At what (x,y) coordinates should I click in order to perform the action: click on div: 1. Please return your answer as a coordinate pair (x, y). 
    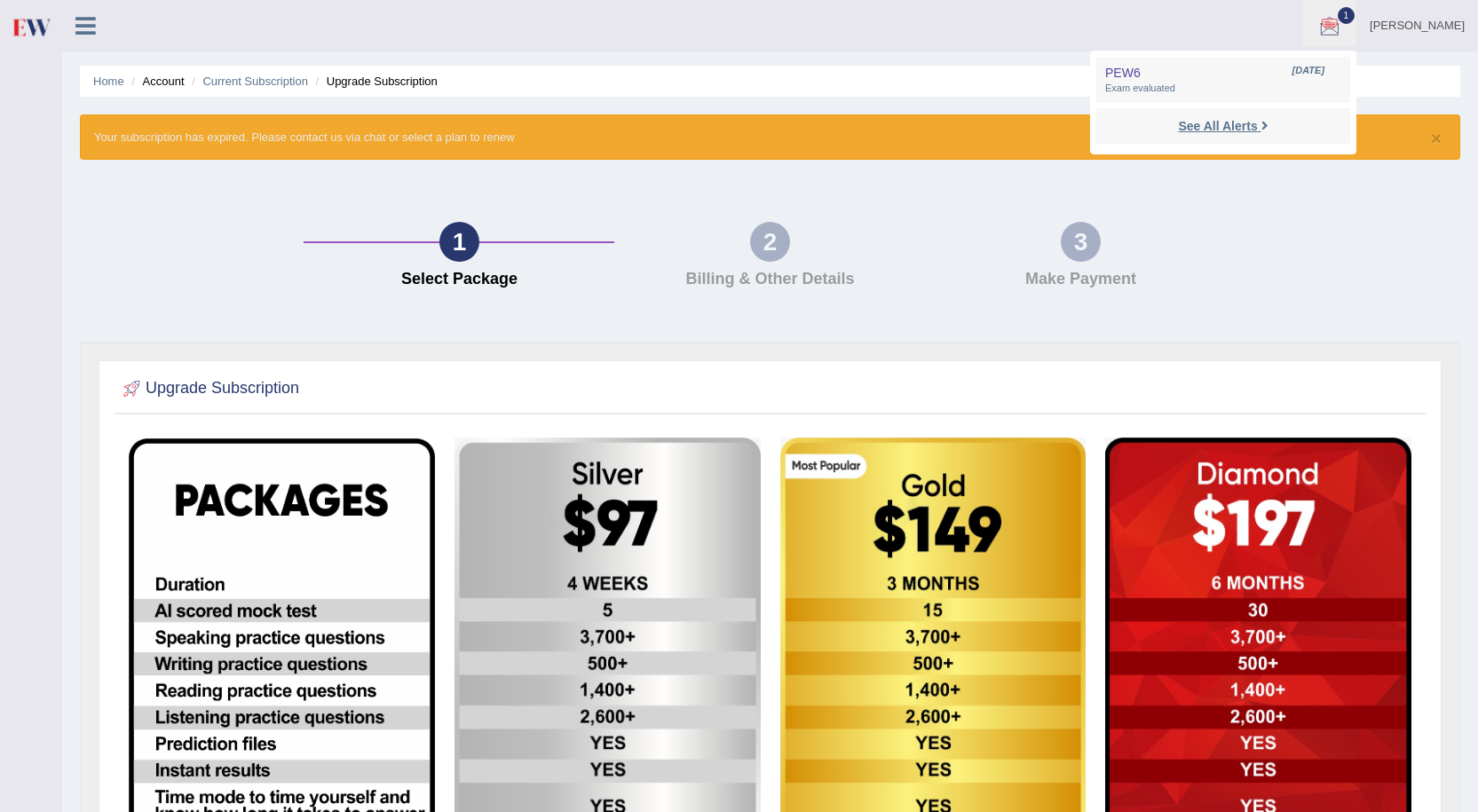
    Looking at the image, I should click on (459, 242).